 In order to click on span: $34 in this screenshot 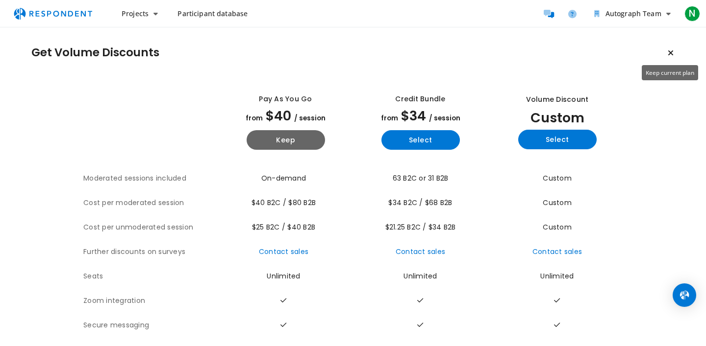, I will do `click(413, 116)`.